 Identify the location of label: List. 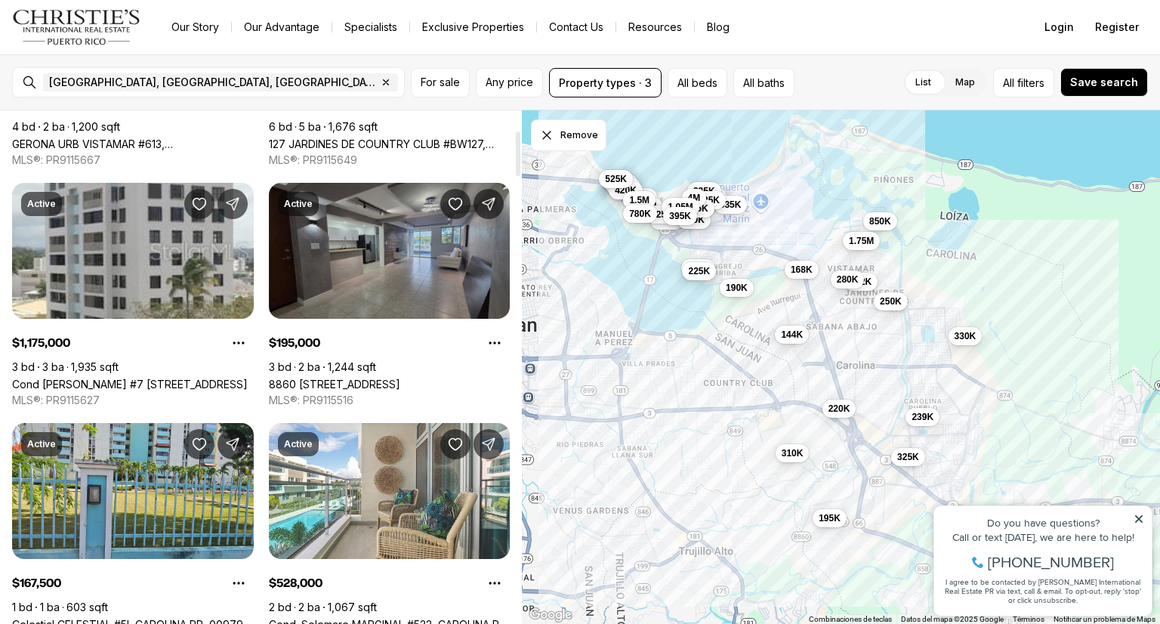
(923, 82).